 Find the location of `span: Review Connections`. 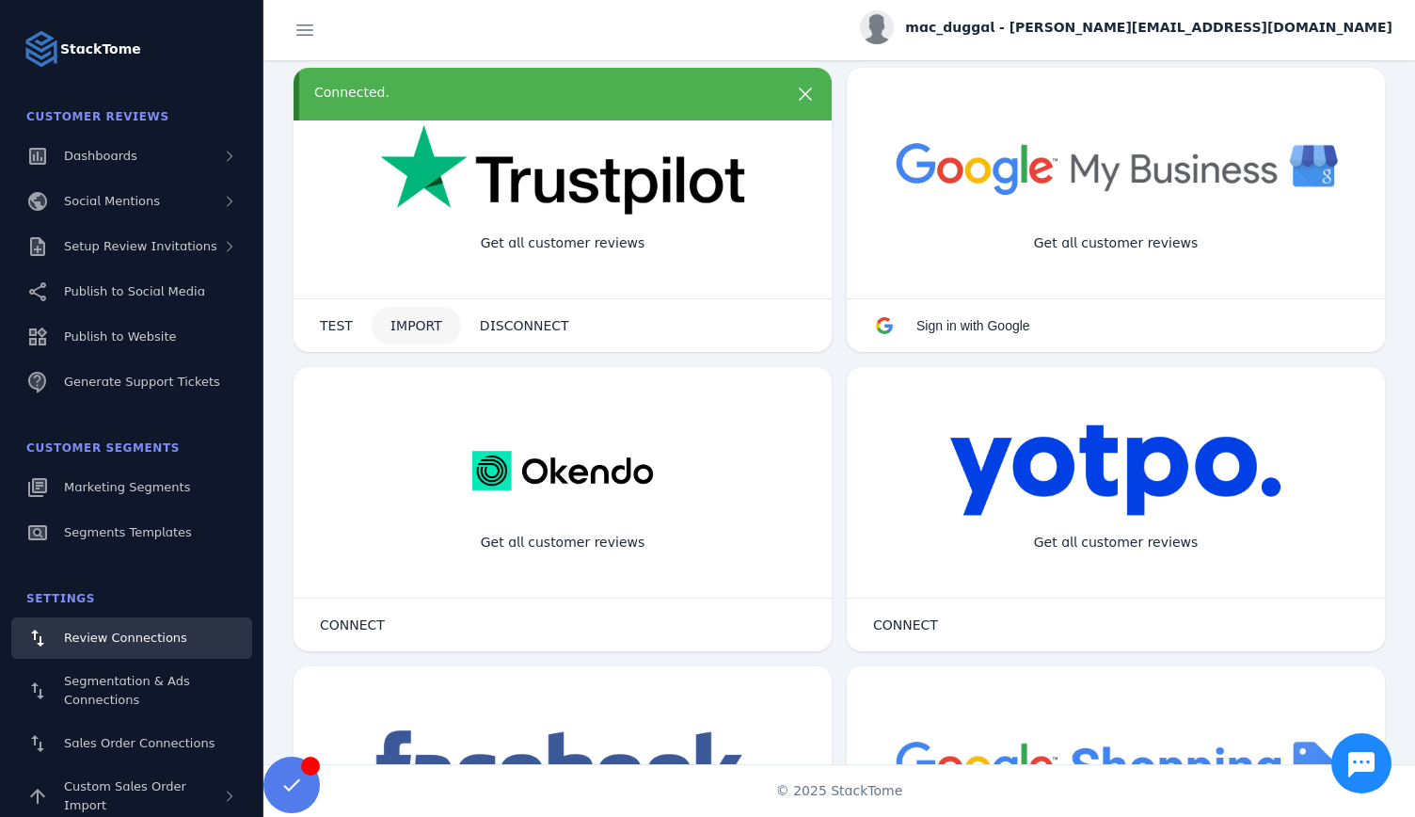

span: Review Connections is located at coordinates (125, 637).